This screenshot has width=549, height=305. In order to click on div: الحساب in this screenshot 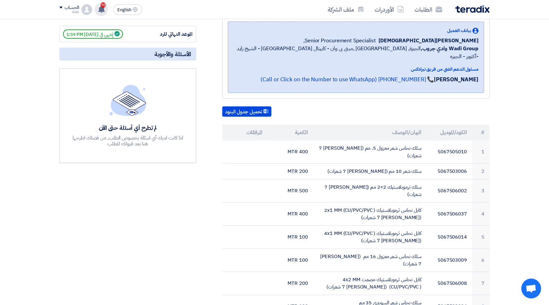, I will do `click(72, 8)`.